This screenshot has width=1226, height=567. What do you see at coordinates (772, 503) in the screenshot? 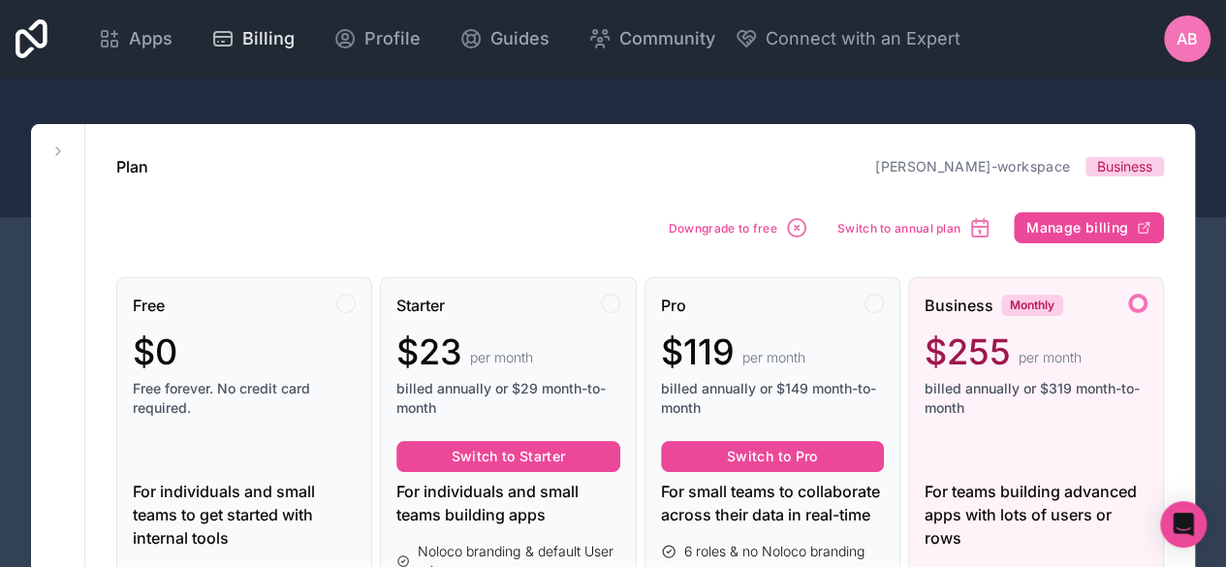
I see `div: For small teams to collaborate across their data in real-time` at bounding box center [772, 503].